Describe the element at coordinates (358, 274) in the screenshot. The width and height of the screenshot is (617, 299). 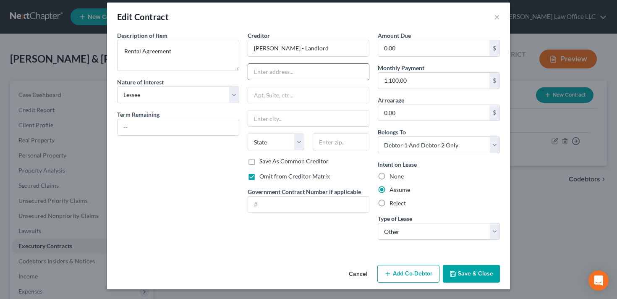
I see `button: Cancel` at that location.